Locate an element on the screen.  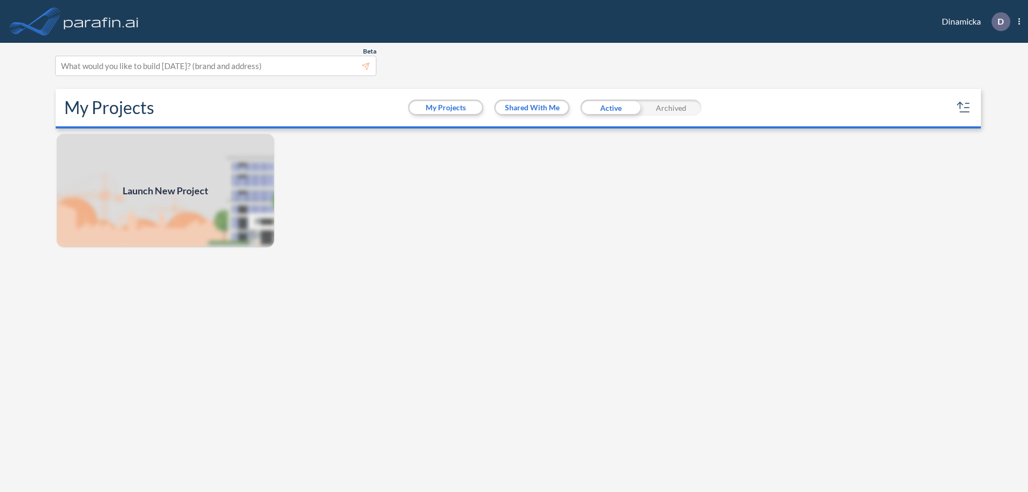
span: Beta is located at coordinates (370, 51).